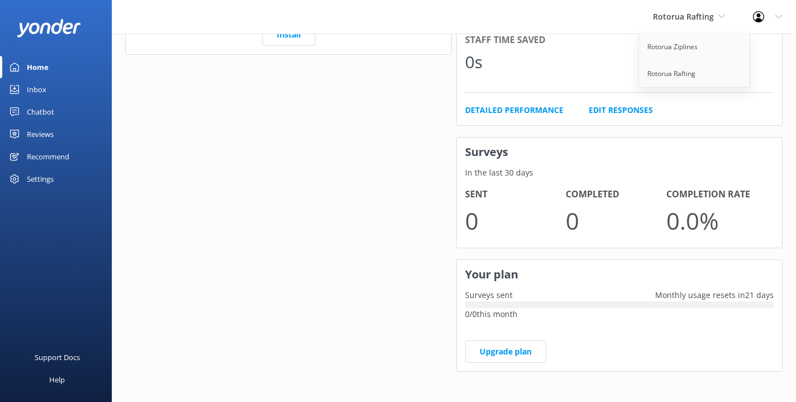 This screenshot has width=796, height=402. Describe the element at coordinates (619, 40) in the screenshot. I see `div: Staff time saved` at that location.